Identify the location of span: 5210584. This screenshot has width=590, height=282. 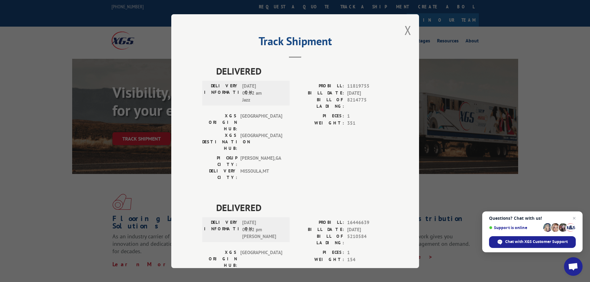
(368, 240).